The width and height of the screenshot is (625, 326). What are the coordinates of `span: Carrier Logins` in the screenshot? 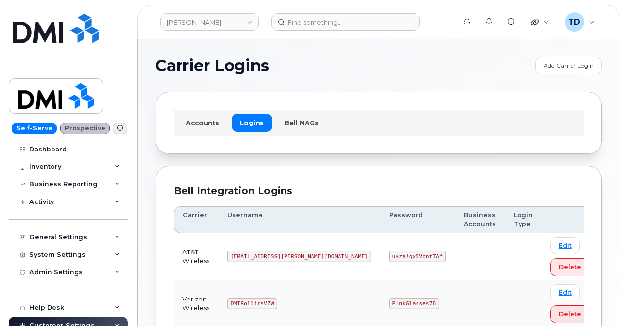 It's located at (212, 66).